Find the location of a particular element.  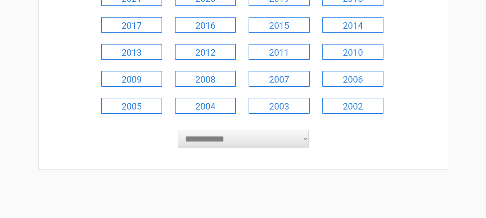

a: 2012 is located at coordinates (205, 52).